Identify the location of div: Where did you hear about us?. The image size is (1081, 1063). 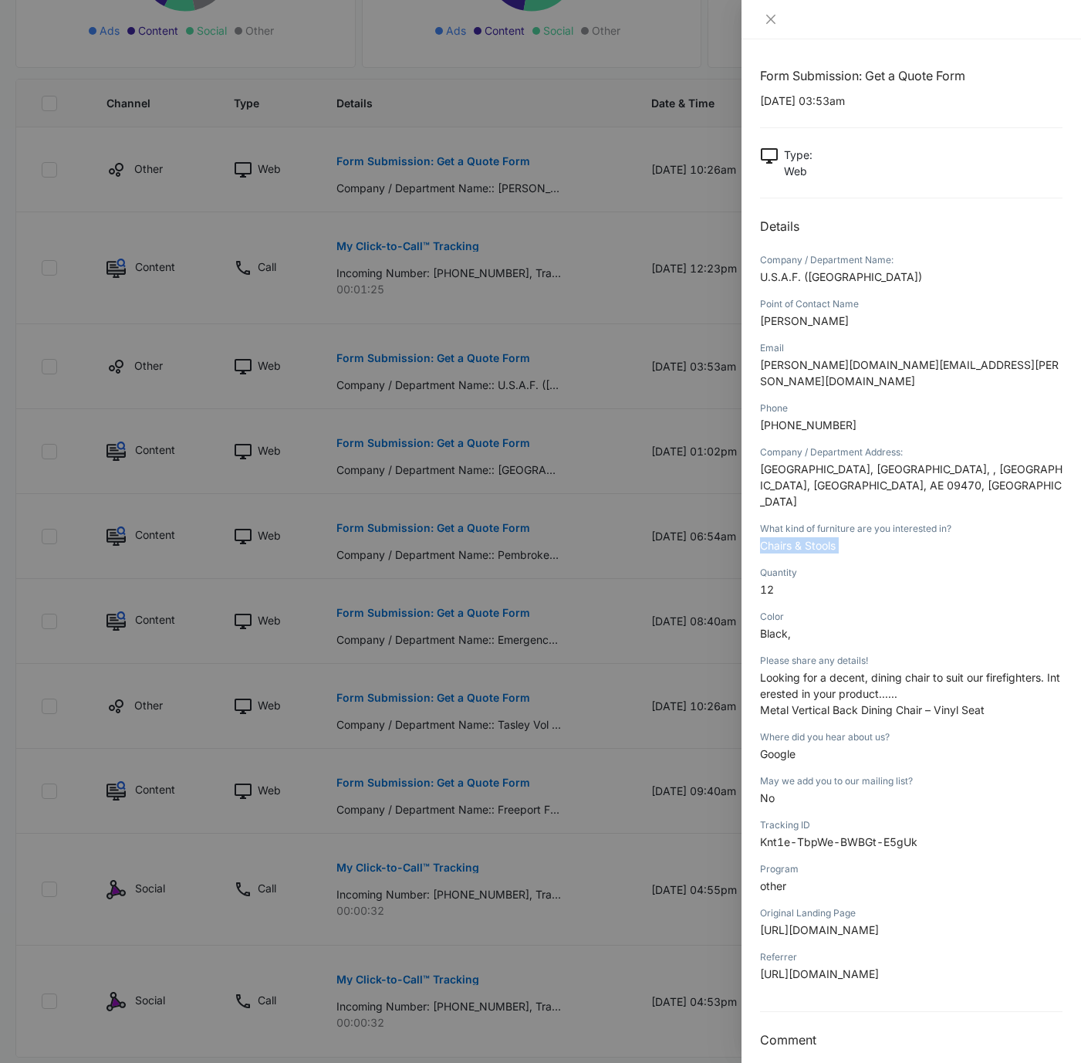
(911, 737).